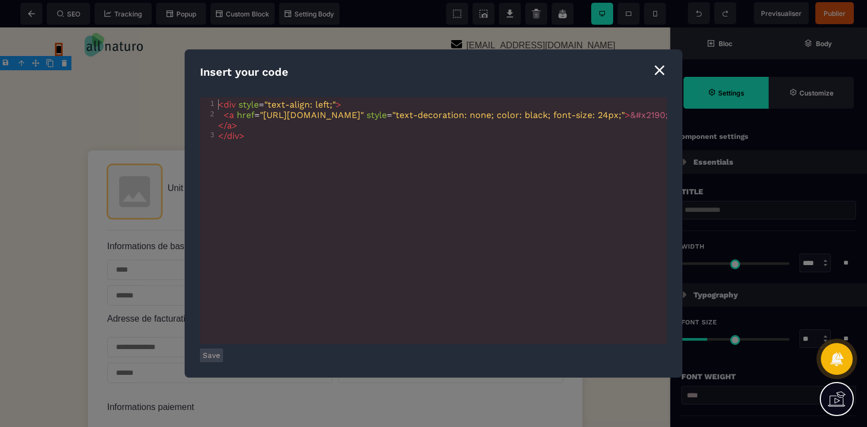  Describe the element at coordinates (335, 164) in the screenshot. I see `div: Formation all Naturo` at that location.